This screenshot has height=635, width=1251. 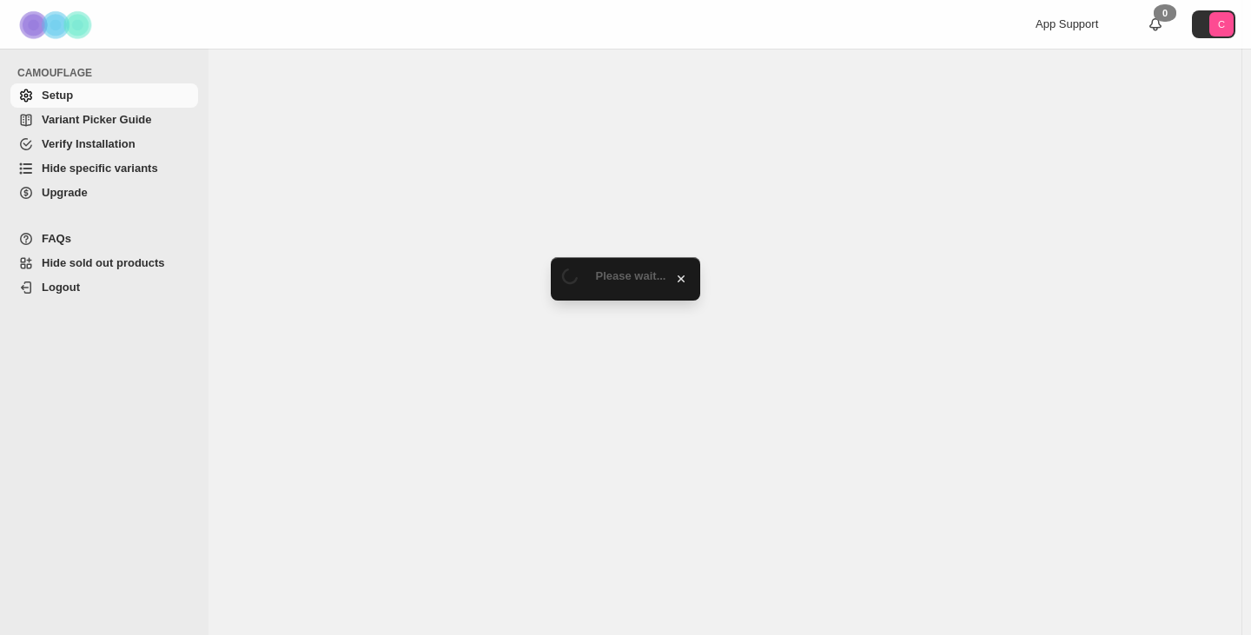 What do you see at coordinates (104, 144) in the screenshot?
I see `a: Verify Installation` at bounding box center [104, 144].